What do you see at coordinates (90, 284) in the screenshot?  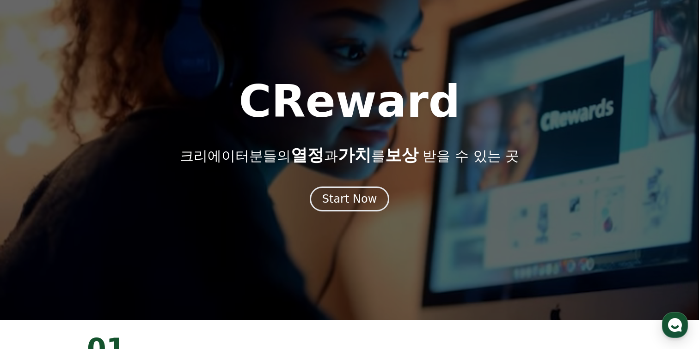 I see `a: 대화` at bounding box center [90, 284].